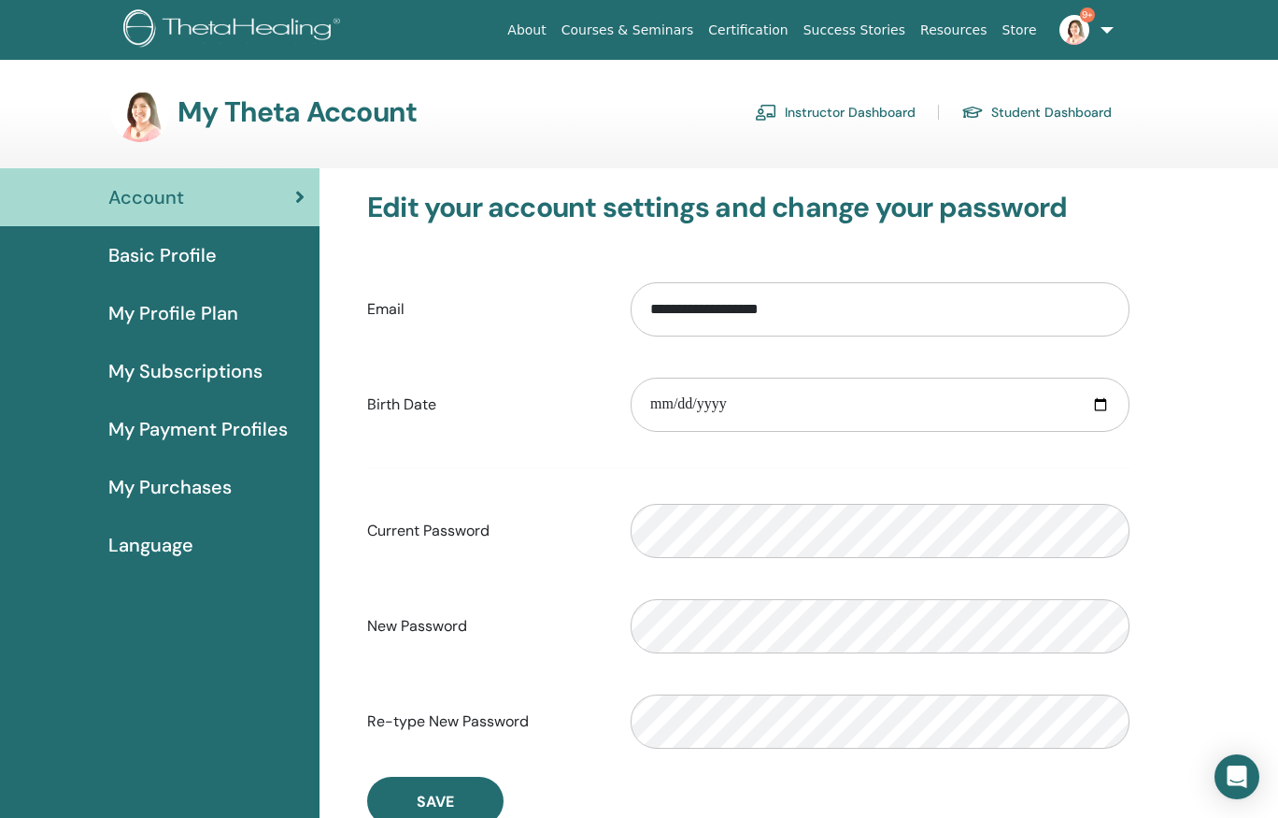 Image resolution: width=1278 pixels, height=818 pixels. I want to click on span: Save, so click(435, 801).